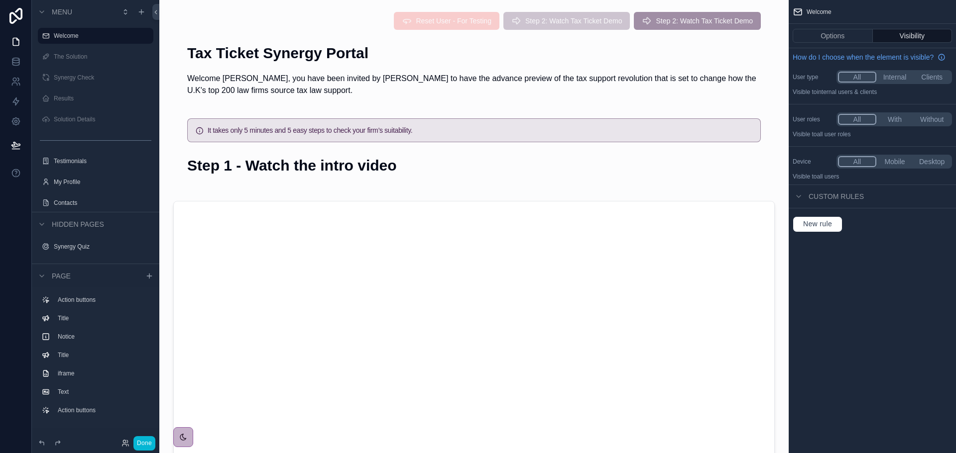  I want to click on label: Results, so click(103, 99).